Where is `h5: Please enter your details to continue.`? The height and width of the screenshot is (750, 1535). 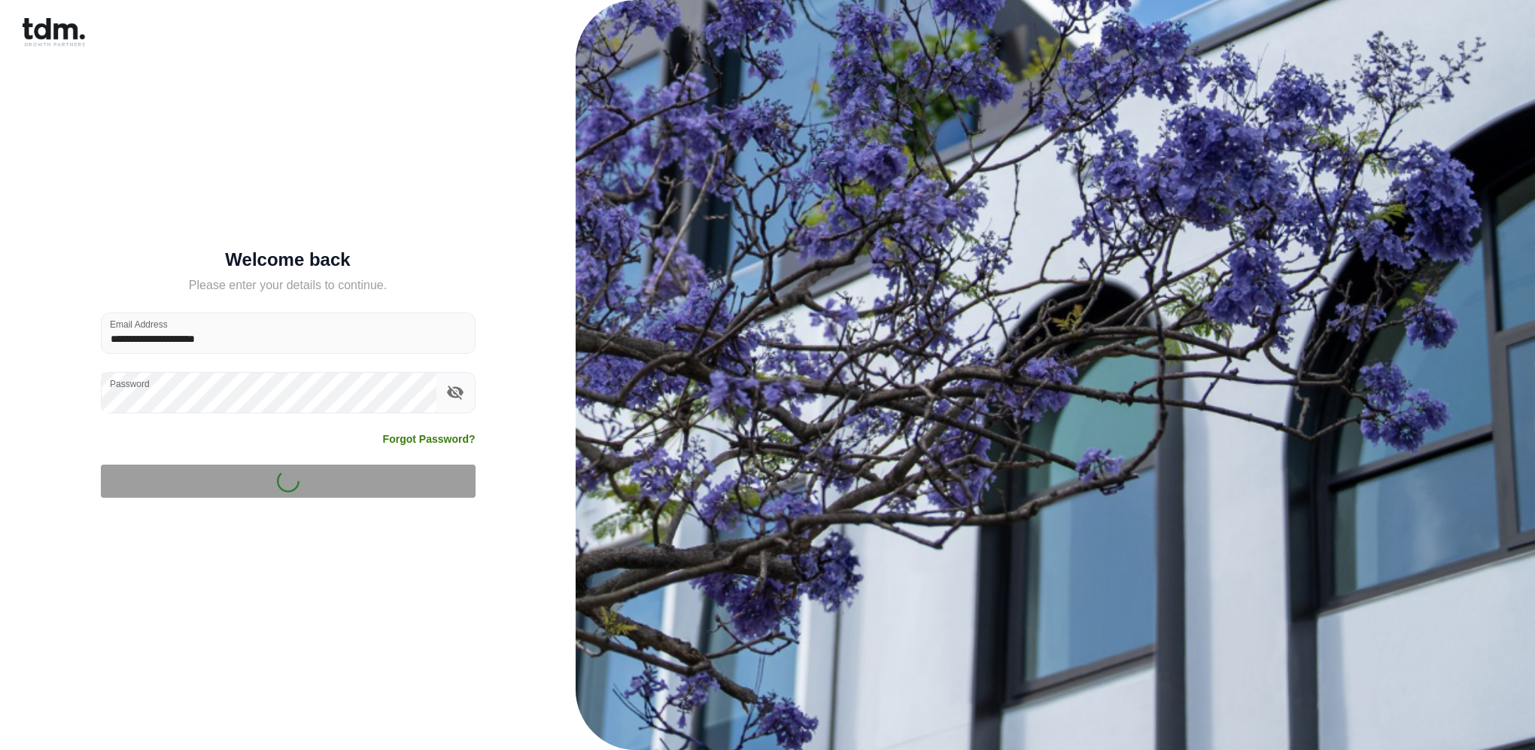
h5: Please enter your details to continue. is located at coordinates (288, 285).